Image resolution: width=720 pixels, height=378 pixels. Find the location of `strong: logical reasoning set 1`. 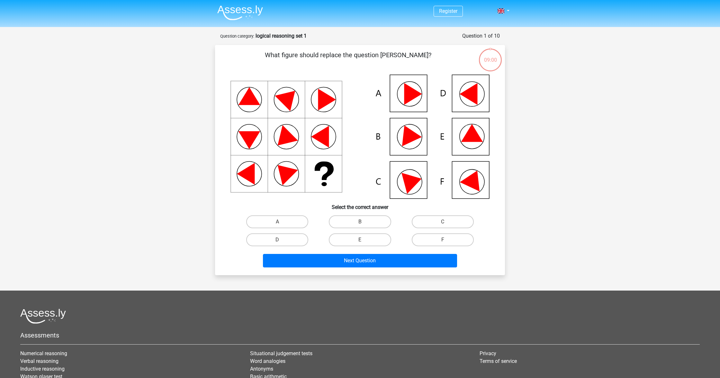

strong: logical reasoning set 1 is located at coordinates (281, 36).